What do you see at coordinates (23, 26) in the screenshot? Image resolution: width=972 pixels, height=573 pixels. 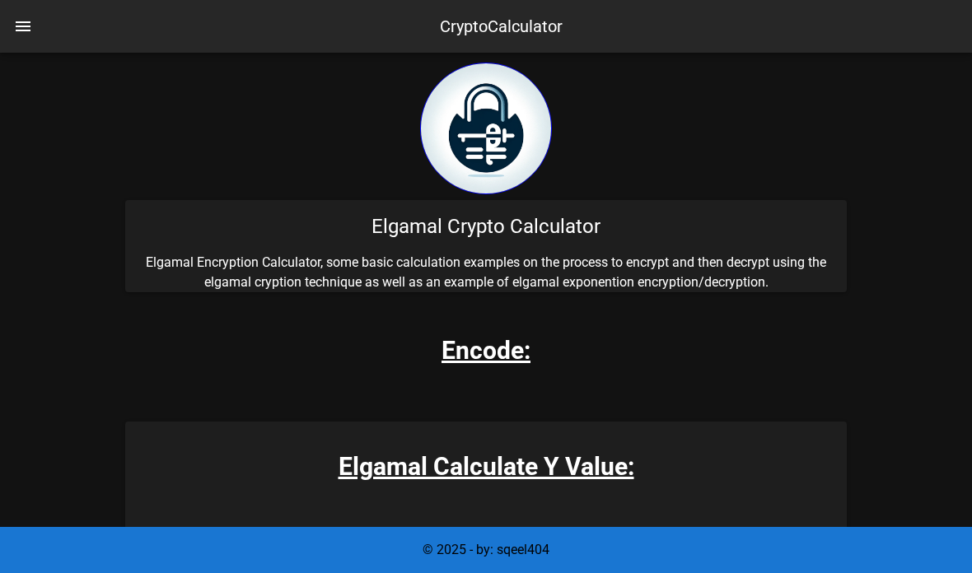 I see `button: nav-menu-toggle` at bounding box center [23, 26].